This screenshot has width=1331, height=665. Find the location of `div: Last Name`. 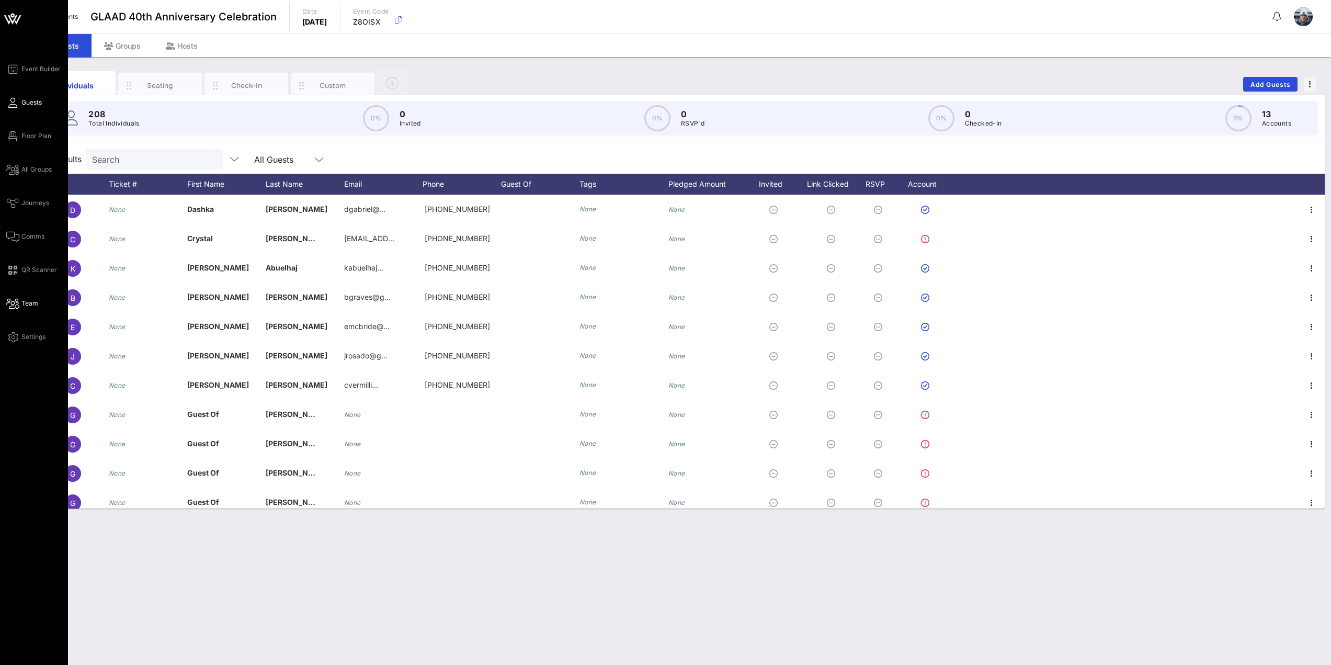

div: Last Name is located at coordinates (305, 184).